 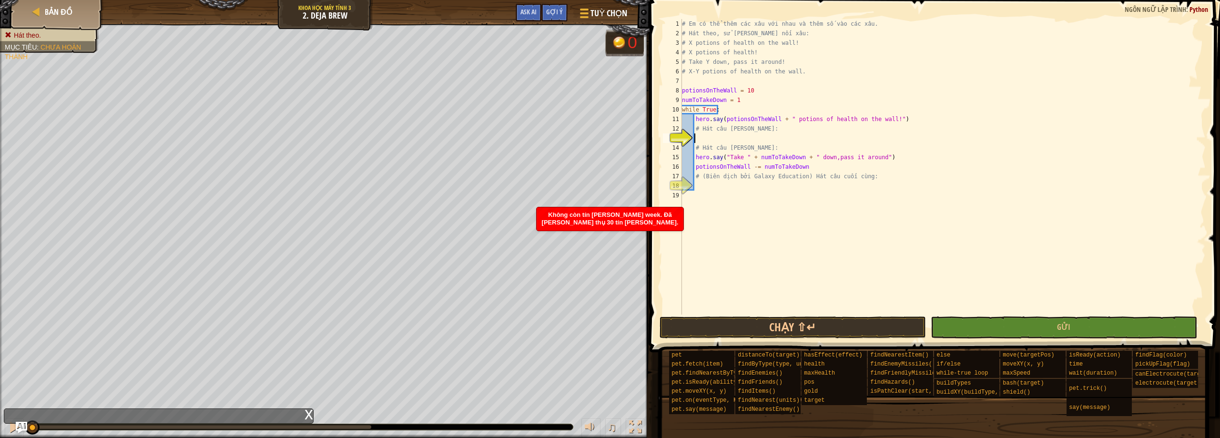 What do you see at coordinates (718, 373) in the screenshot?
I see `span: pet.findNearestByType(type)` at bounding box center [718, 373].